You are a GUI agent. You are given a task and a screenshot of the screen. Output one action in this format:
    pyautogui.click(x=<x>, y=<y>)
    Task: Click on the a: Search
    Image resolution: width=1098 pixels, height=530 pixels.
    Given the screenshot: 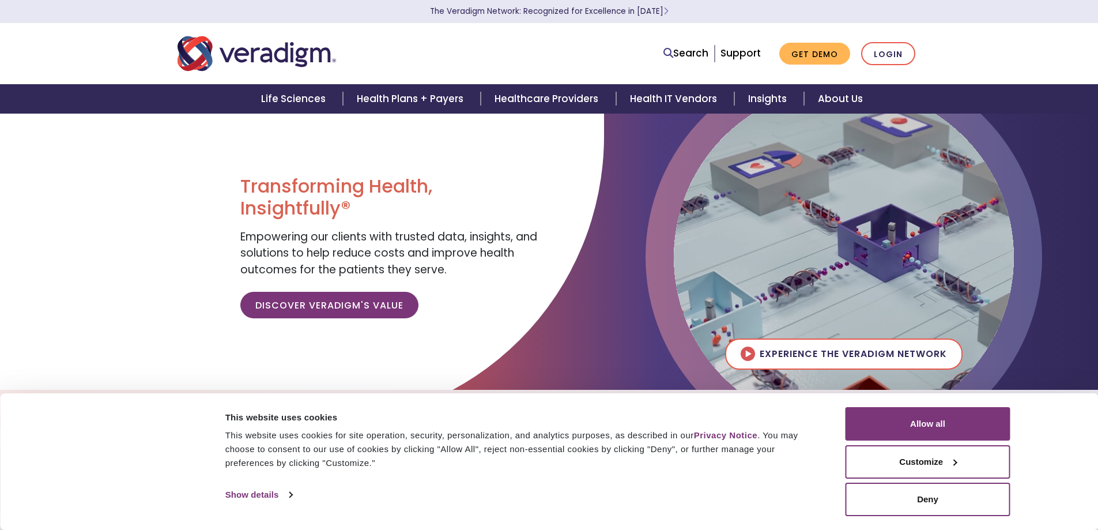 What is the action you would take?
    pyautogui.click(x=686, y=53)
    